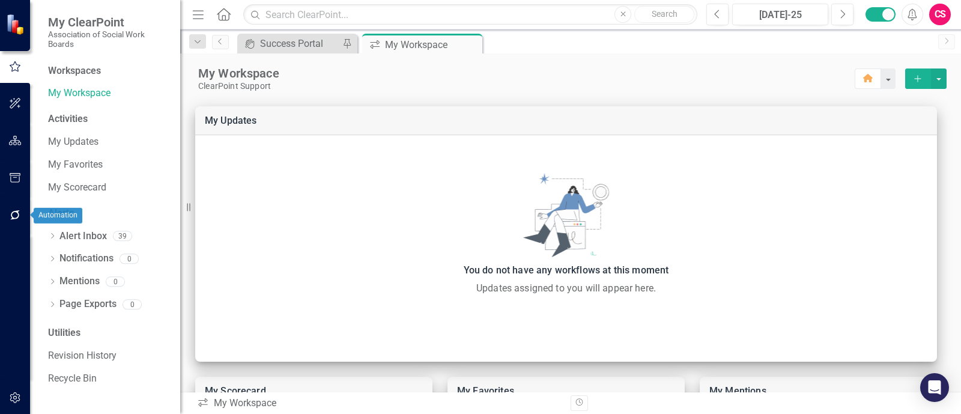 Image resolution: width=961 pixels, height=414 pixels. What do you see at coordinates (940, 14) in the screenshot?
I see `button: CS` at bounding box center [940, 14].